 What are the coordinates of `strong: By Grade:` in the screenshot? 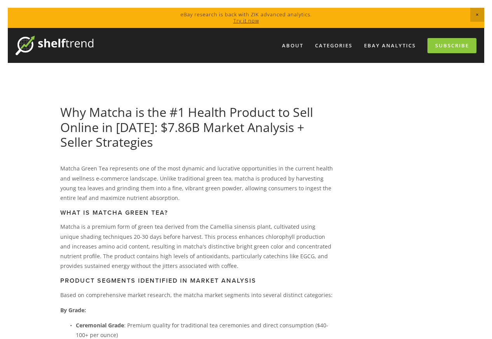 It's located at (73, 310).